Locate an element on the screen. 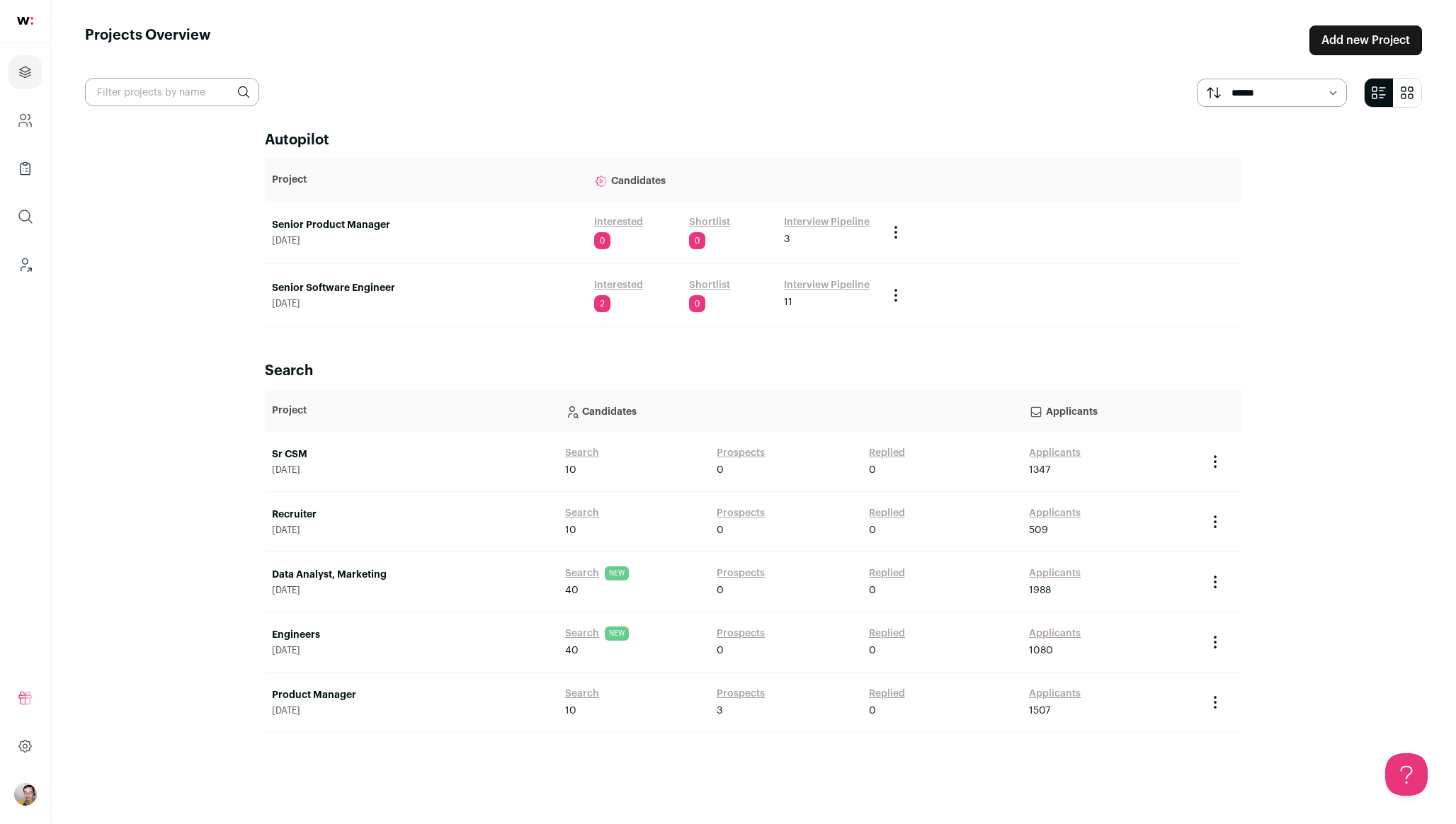 This screenshot has width=1456, height=824. h1: Projects Overview is located at coordinates (148, 41).